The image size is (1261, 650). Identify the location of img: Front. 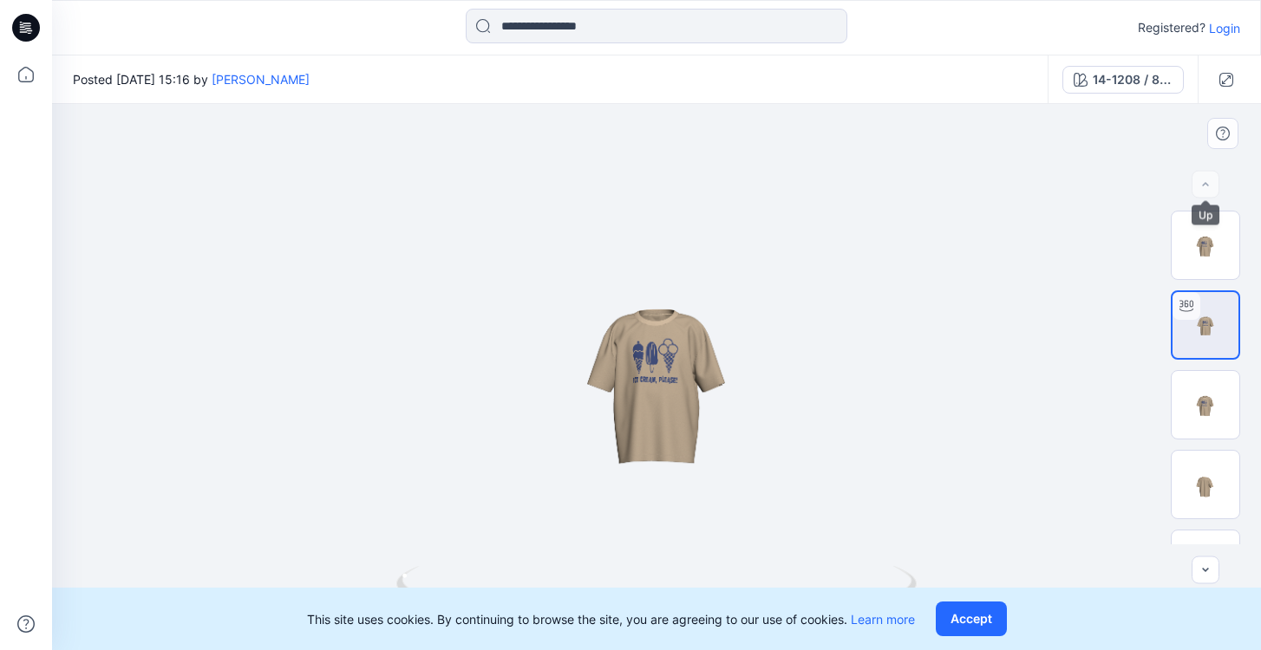
(1205, 405).